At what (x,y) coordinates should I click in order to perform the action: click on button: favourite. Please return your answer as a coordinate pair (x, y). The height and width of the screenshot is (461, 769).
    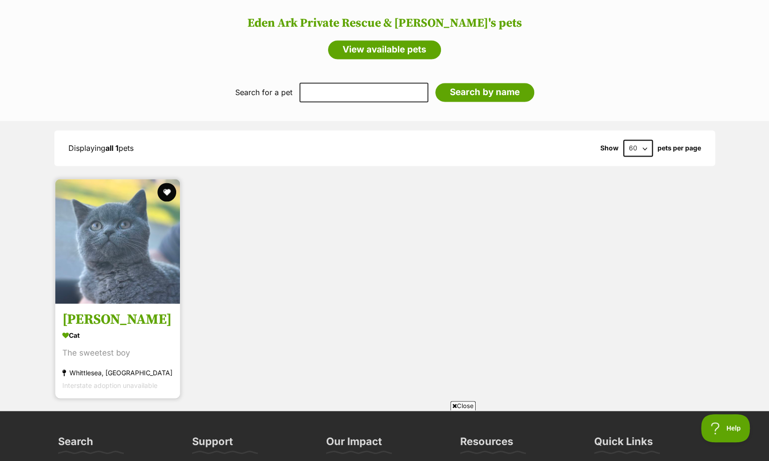
    Looking at the image, I should click on (167, 192).